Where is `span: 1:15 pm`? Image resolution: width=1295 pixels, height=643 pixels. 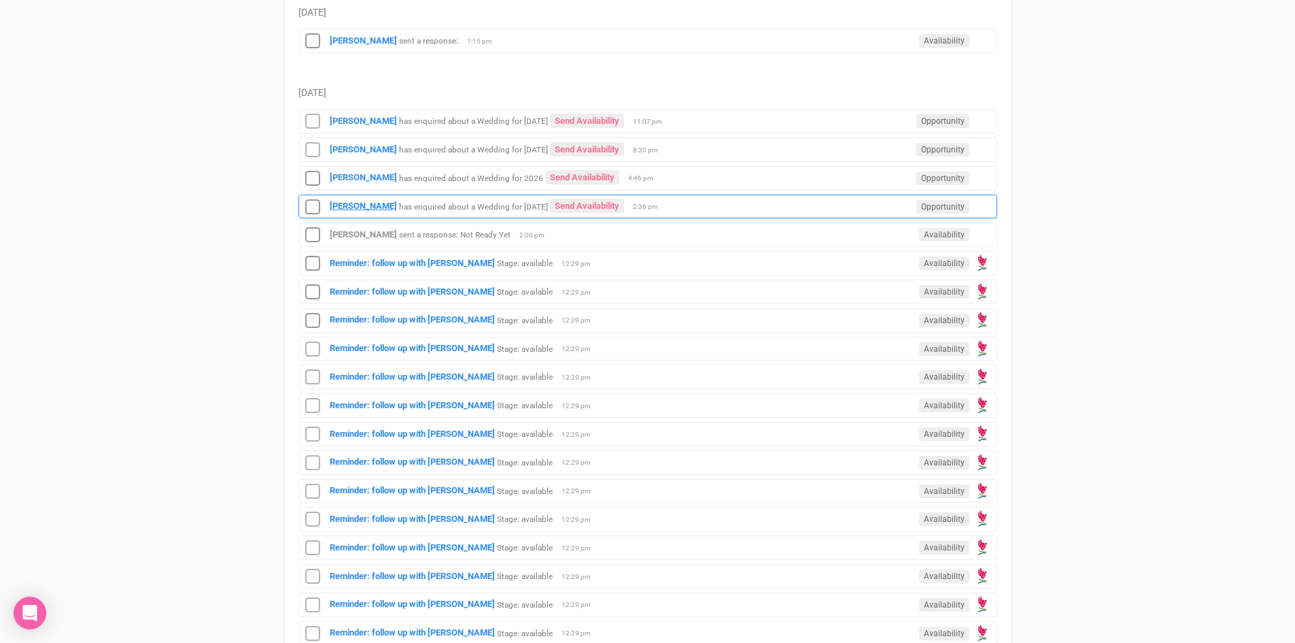
span: 1:15 pm is located at coordinates (484, 41).